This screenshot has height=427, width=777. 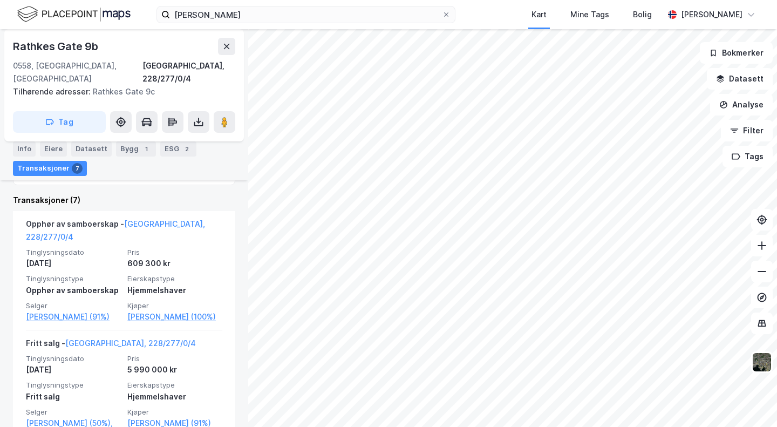 What do you see at coordinates (736, 53) in the screenshot?
I see `button: Bokmerker` at bounding box center [736, 53].